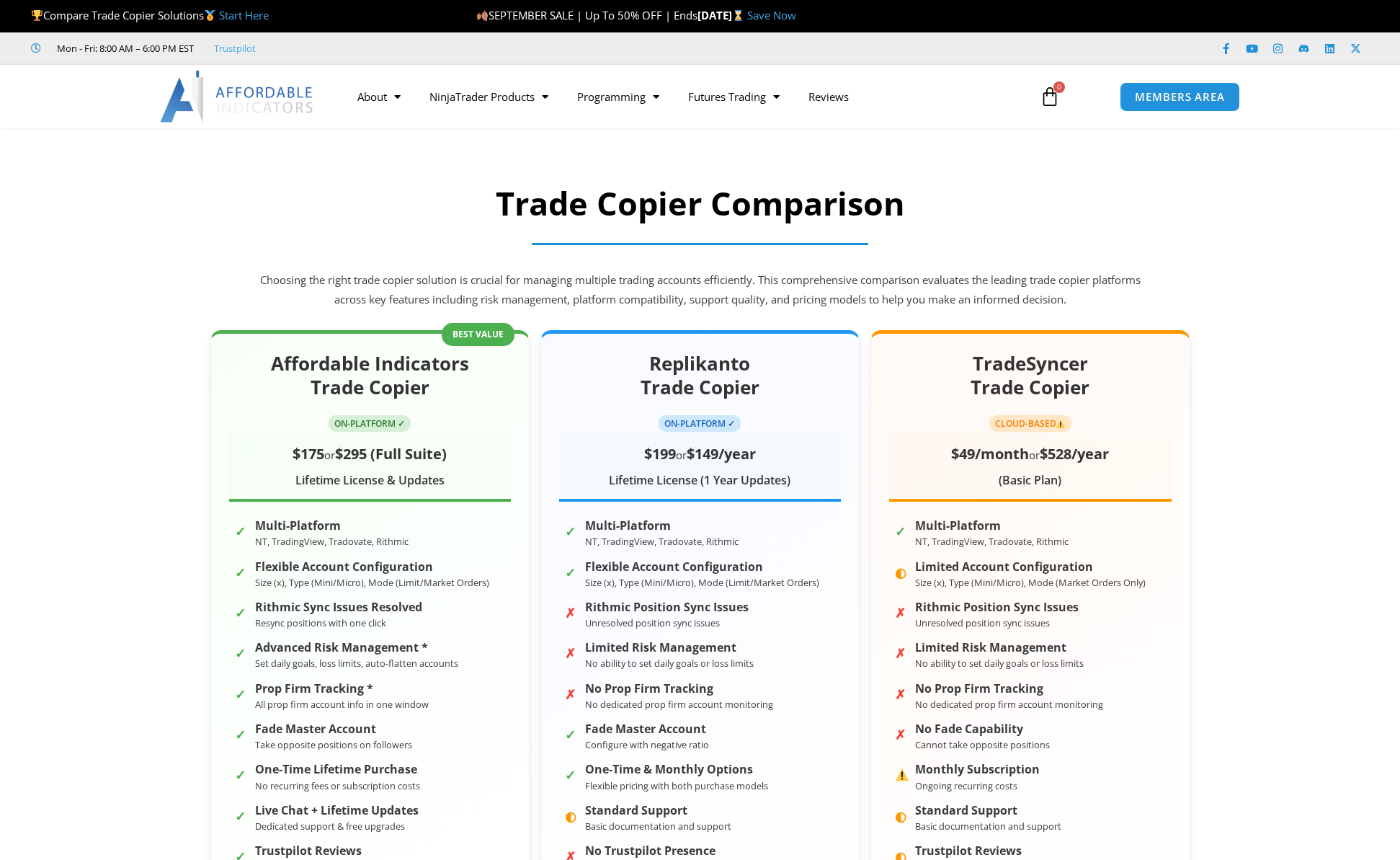 The height and width of the screenshot is (860, 1400). Describe the element at coordinates (370, 481) in the screenshot. I see `div: Lifetime License & Updates` at that location.